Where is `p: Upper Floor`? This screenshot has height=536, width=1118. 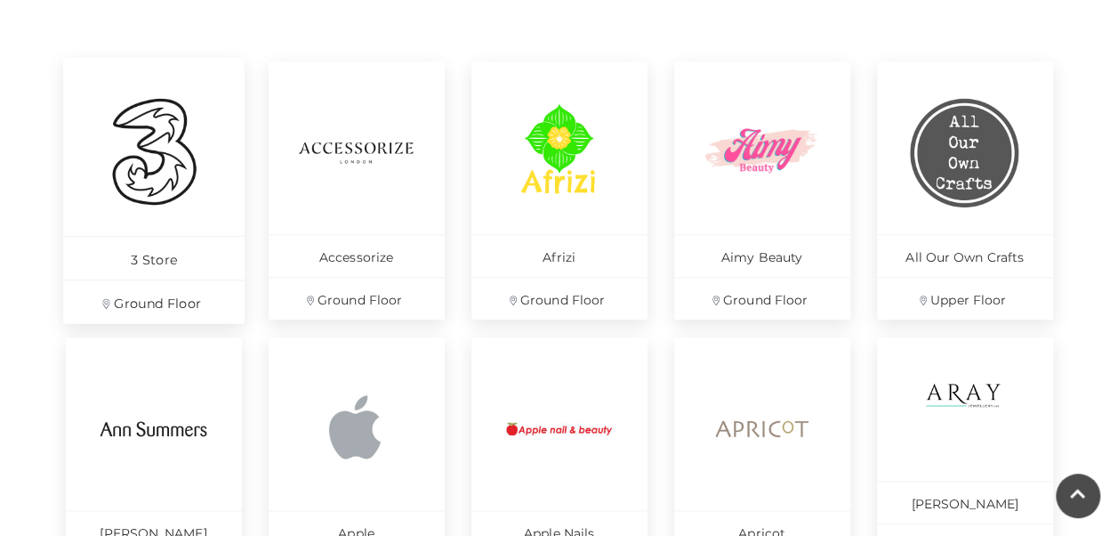
p: Upper Floor is located at coordinates (965, 298).